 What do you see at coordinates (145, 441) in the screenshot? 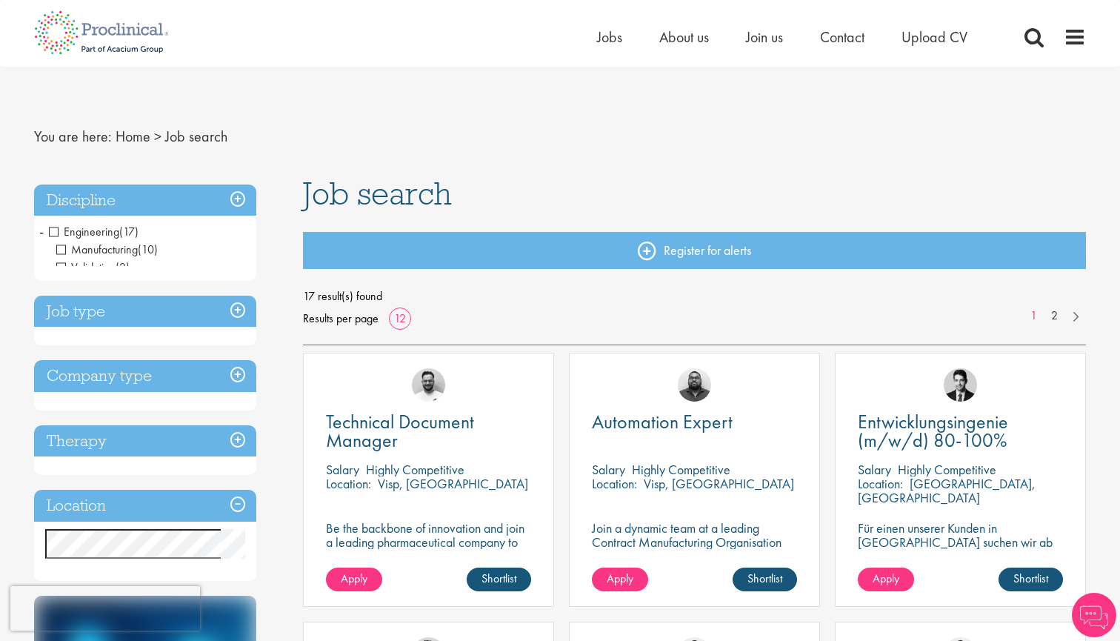
I see `div: Therapy` at bounding box center [145, 441].